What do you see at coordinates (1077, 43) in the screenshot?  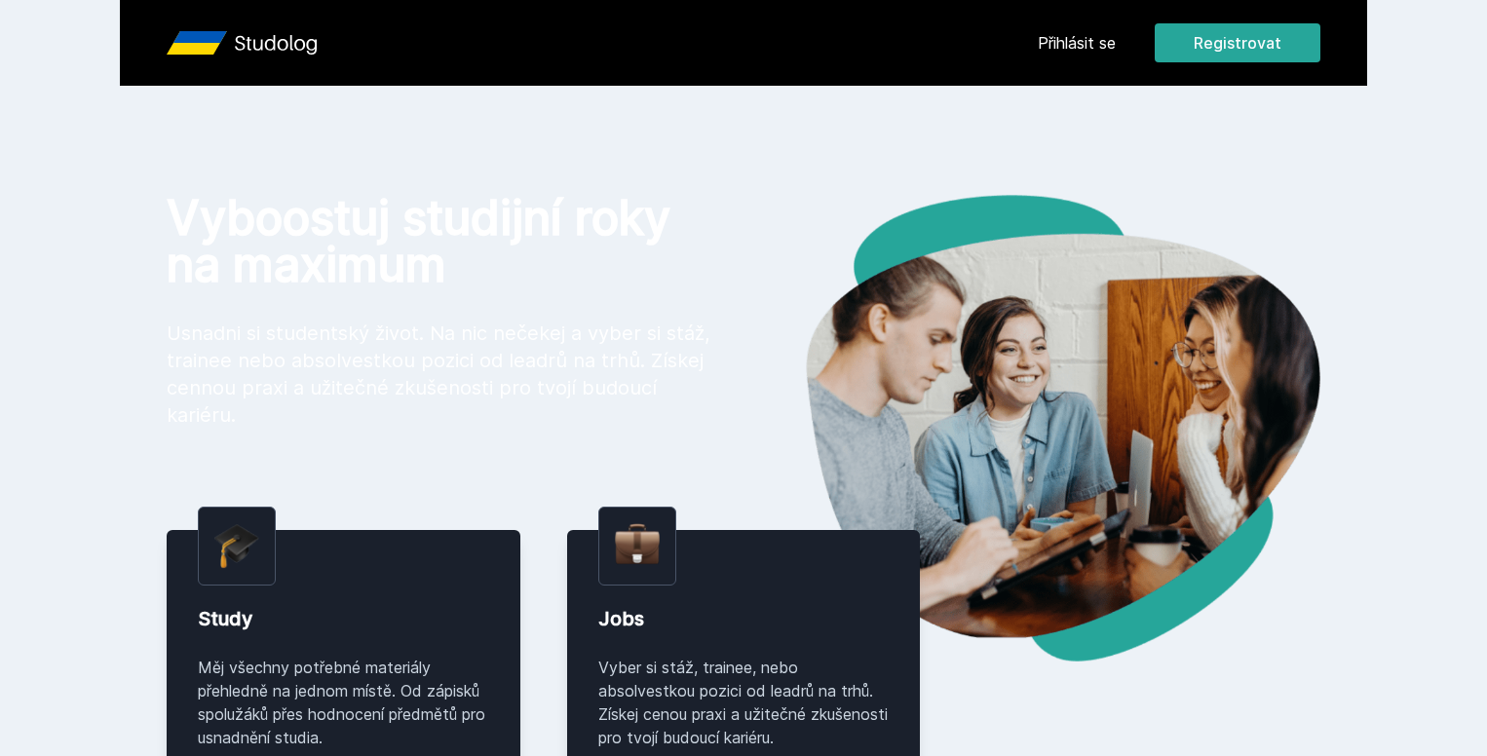 I see `a: Přihlásit se` at bounding box center [1077, 43].